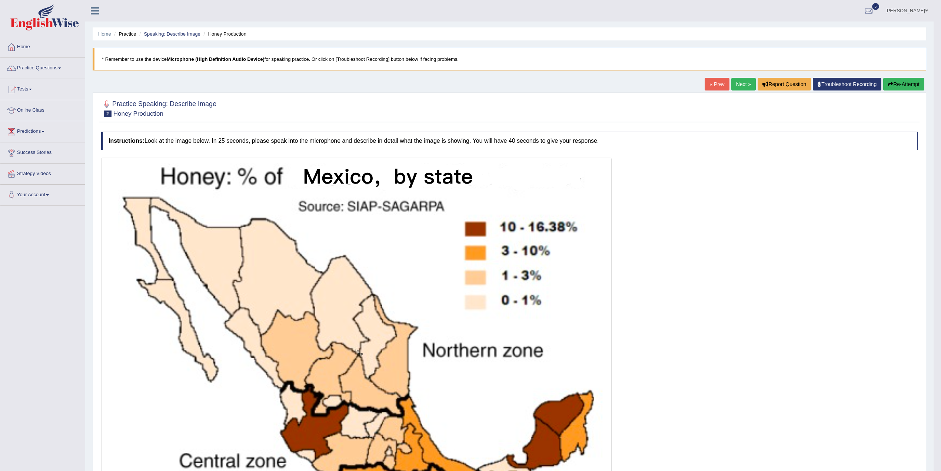 The width and height of the screenshot is (941, 471). Describe the element at coordinates (847, 84) in the screenshot. I see `a: Troubleshoot Recording` at that location.